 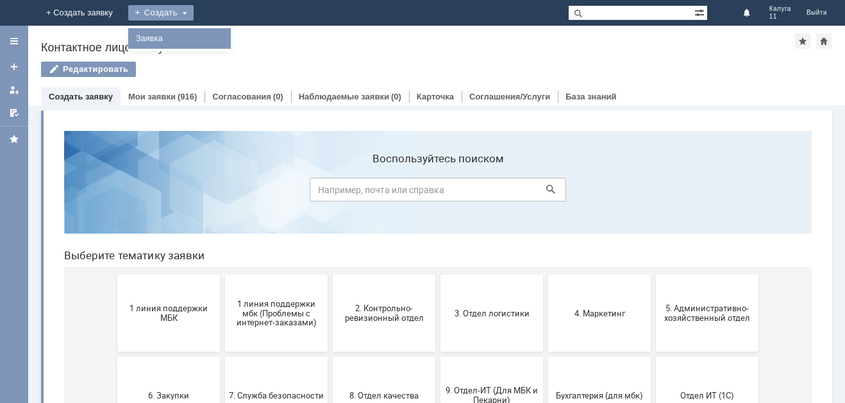 I want to click on span: Франчайзинг, so click(x=438, y=356).